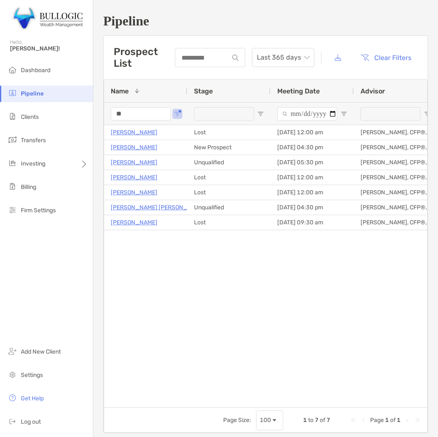 Image resolution: width=438 pixels, height=437 pixels. I want to click on span: Settings, so click(32, 375).